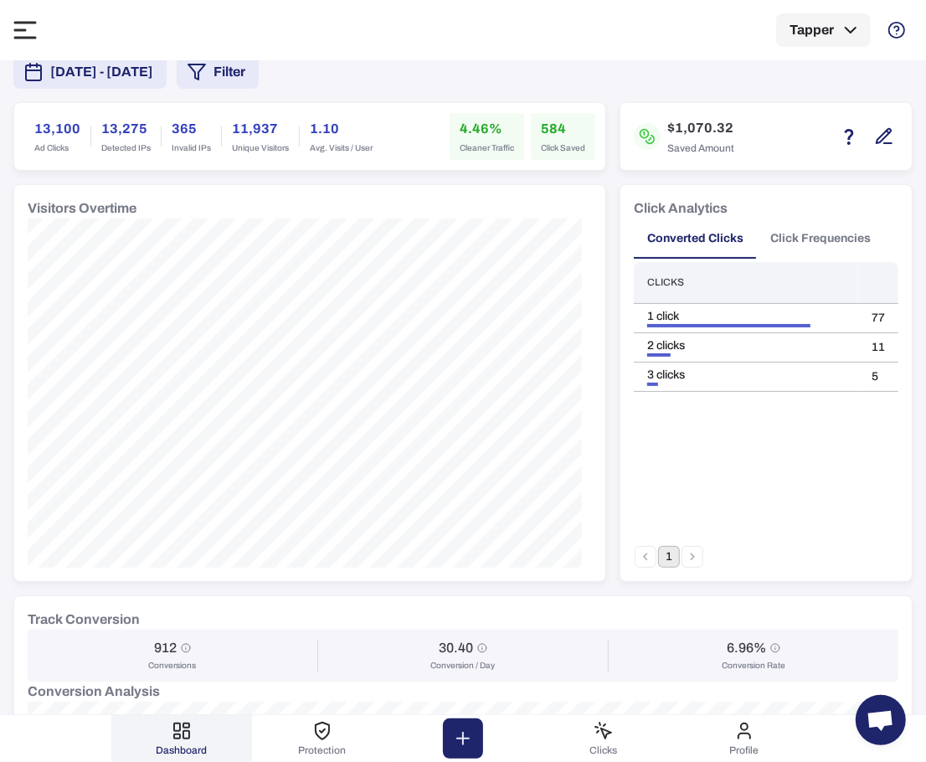 The height and width of the screenshot is (762, 926). Describe the element at coordinates (563, 148) in the screenshot. I see `span: Click Saved` at that location.